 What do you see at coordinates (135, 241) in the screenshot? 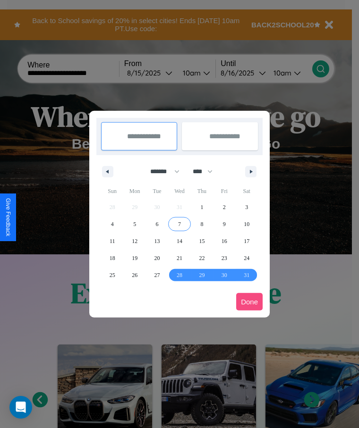
I see `span: 12` at bounding box center [135, 241].